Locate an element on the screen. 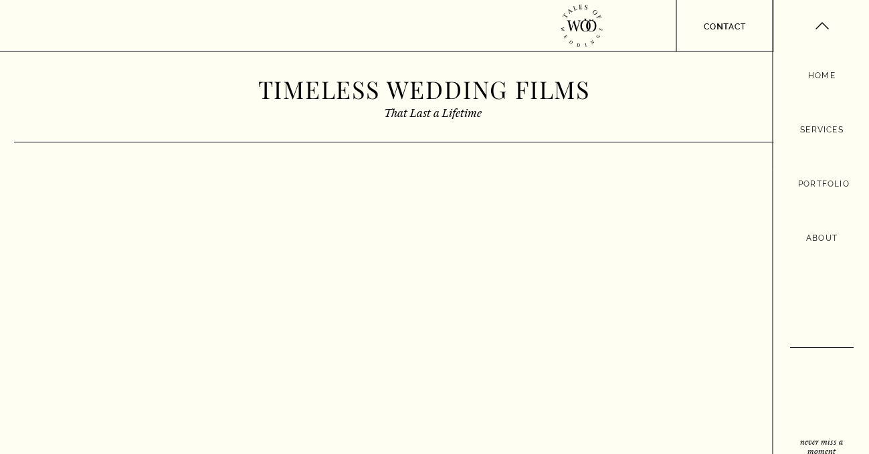 This screenshot has width=869, height=454. nav: Services is located at coordinates (822, 130).